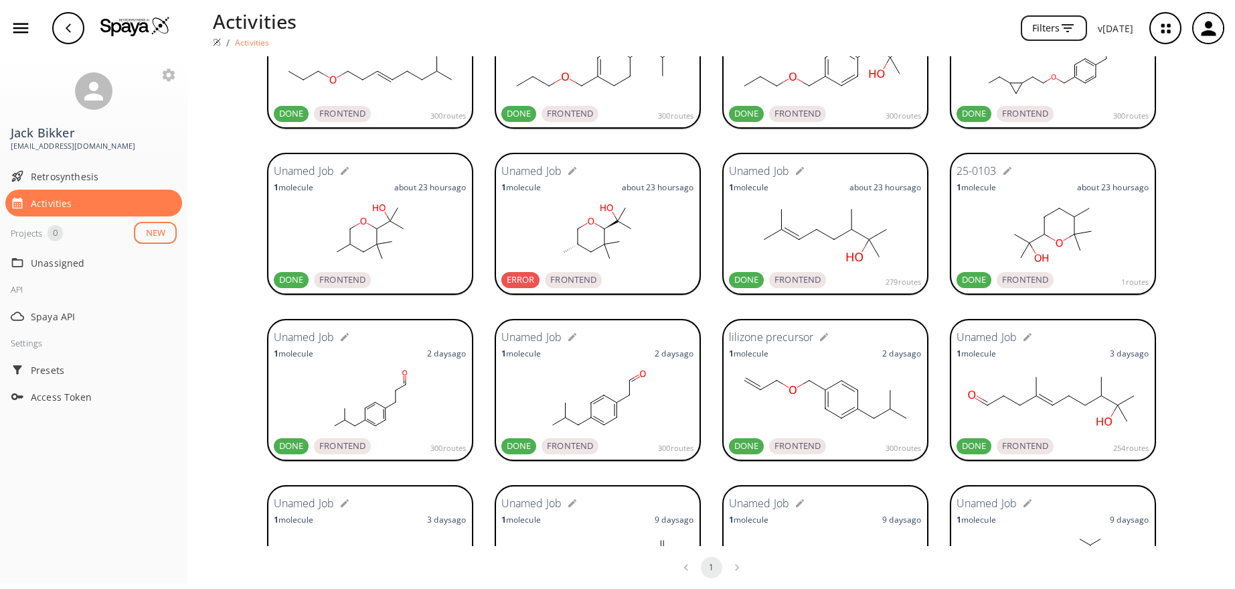 Image resolution: width=1235 pixels, height=589 pixels. What do you see at coordinates (1053, 67) in the screenshot?
I see `svg: CCC1CC1CCOCc1ccc(CC(C)C)cc1` at bounding box center [1053, 67].